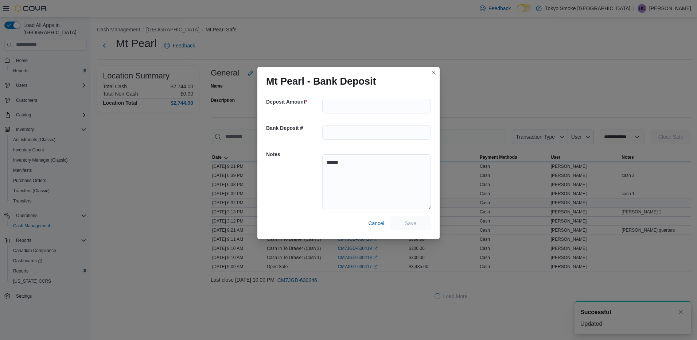 This screenshot has height=340, width=697. Describe the element at coordinates (294, 154) in the screenshot. I see `h5: Notes` at that location.